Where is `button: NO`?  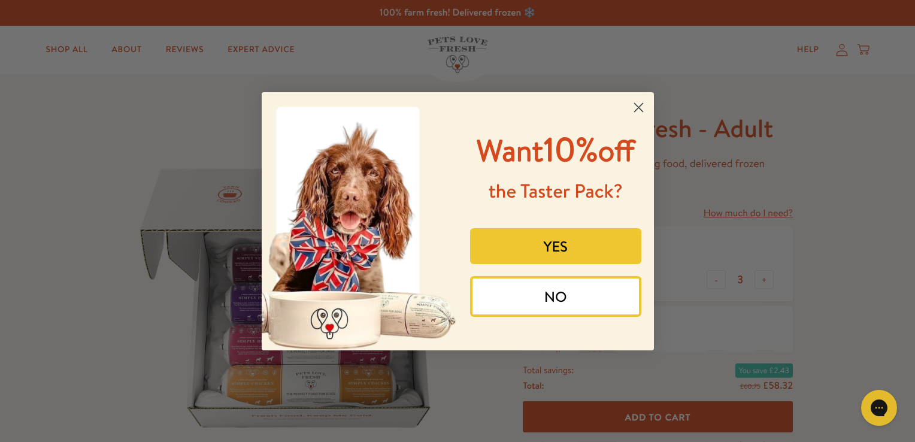
button: NO is located at coordinates (556, 296).